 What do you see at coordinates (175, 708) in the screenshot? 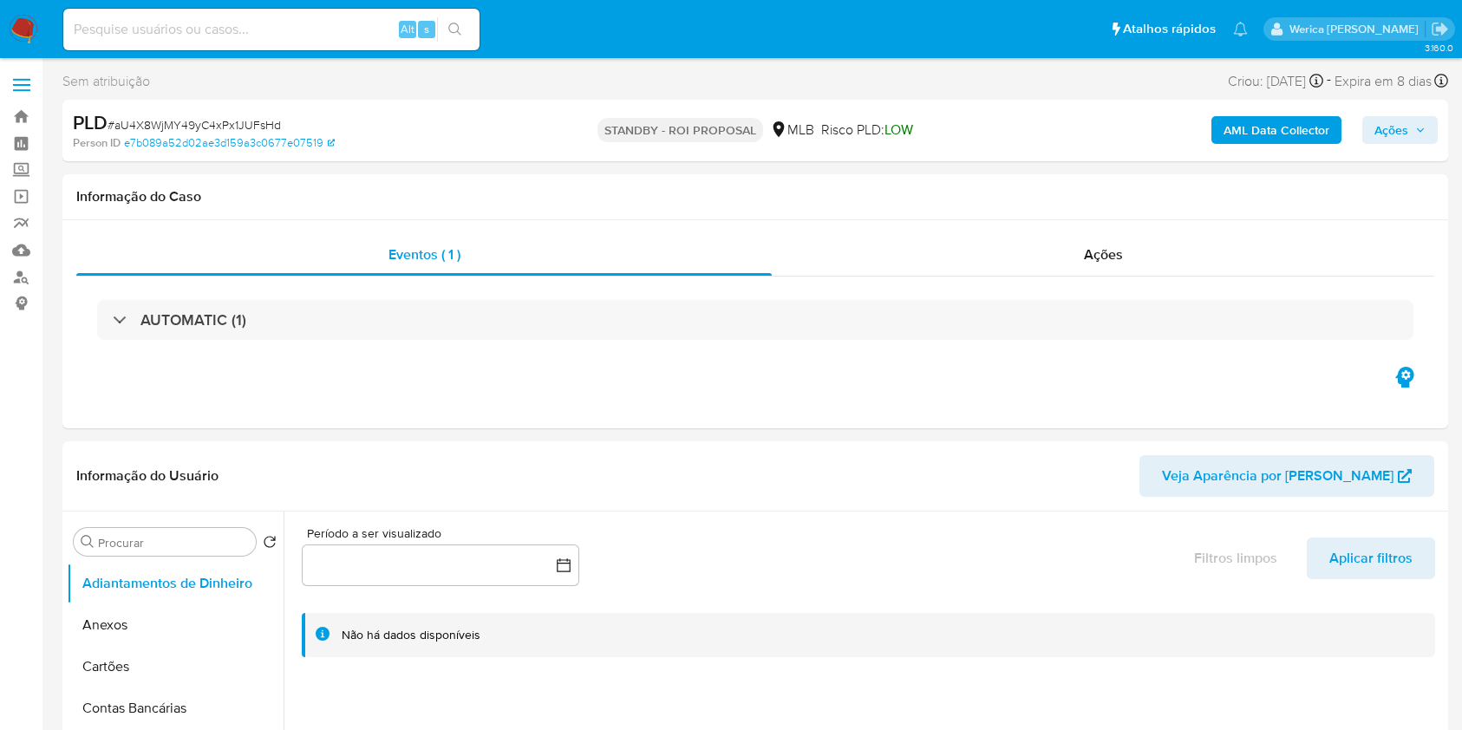
I see `button: Contas Bancárias` at bounding box center [175, 708].